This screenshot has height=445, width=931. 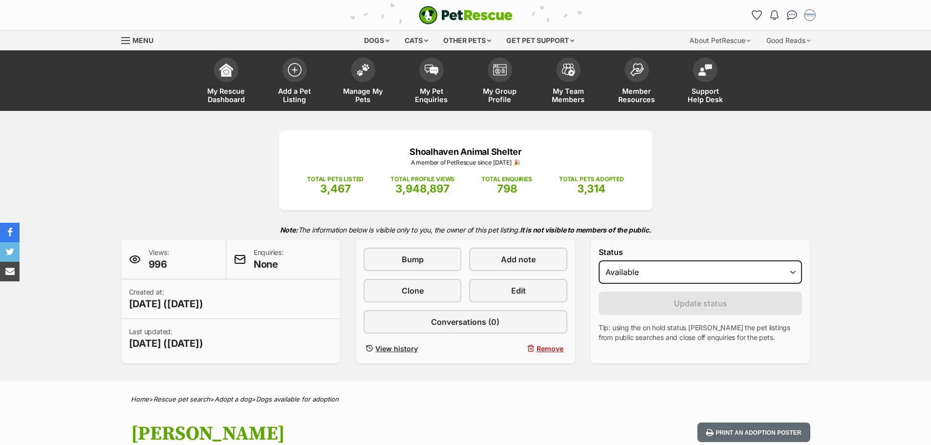 I want to click on a: Support Help Desk, so click(x=705, y=82).